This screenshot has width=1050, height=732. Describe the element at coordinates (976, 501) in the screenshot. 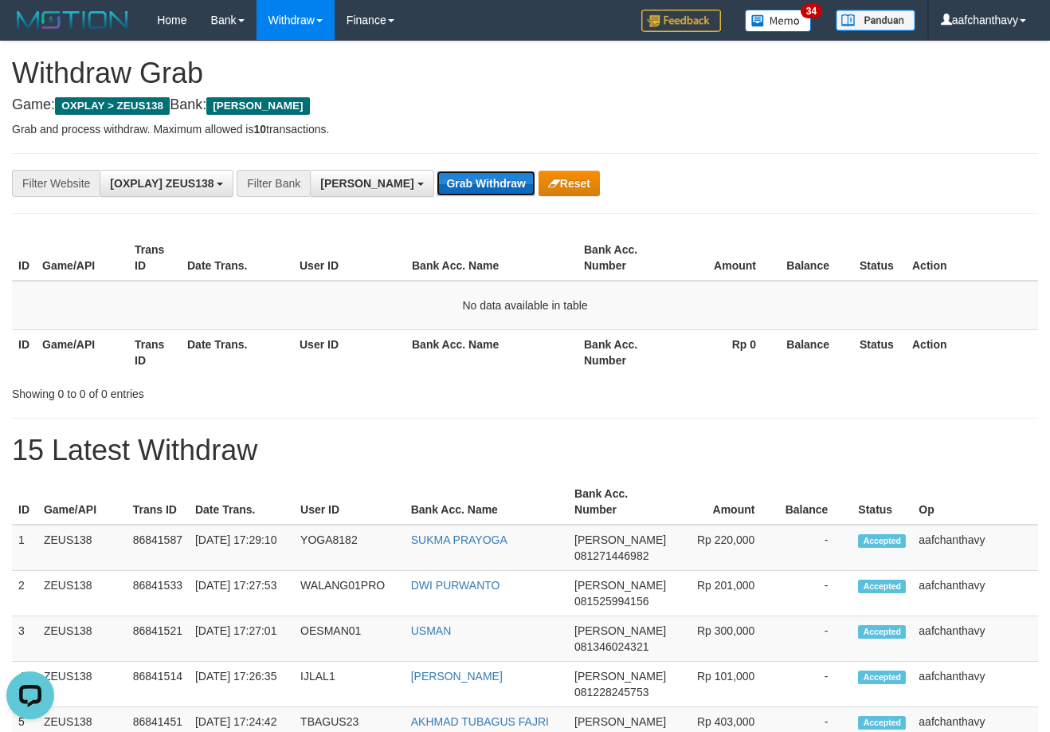

I see `th: Op` at that location.